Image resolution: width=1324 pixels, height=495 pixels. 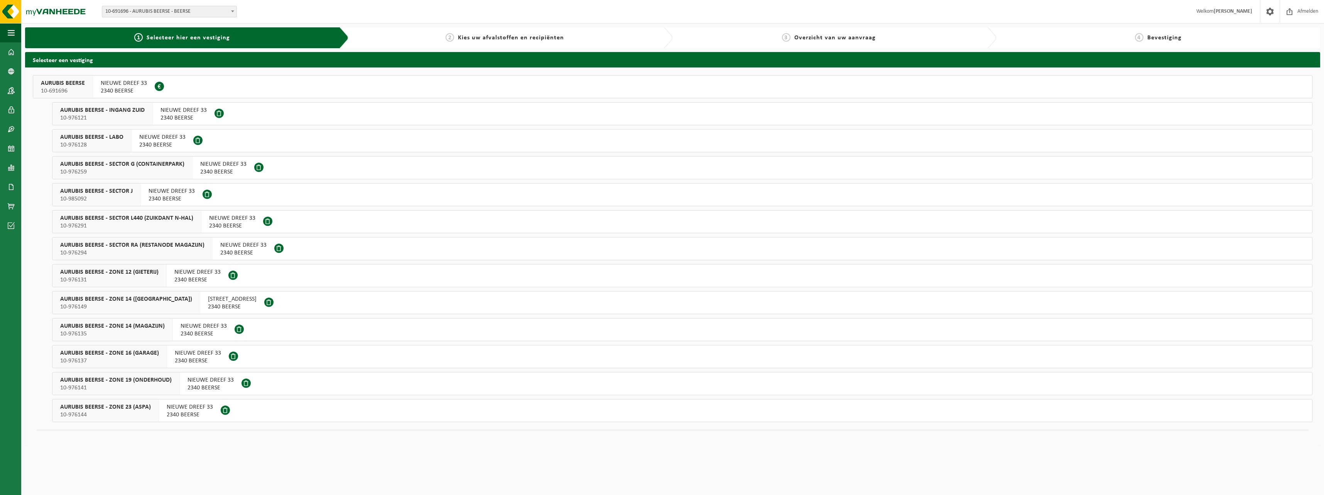 I want to click on button: AURUBIS BEERSE 10-691696 NIEUWE DREEF 332340 BEERSE, so click(x=672, y=87).